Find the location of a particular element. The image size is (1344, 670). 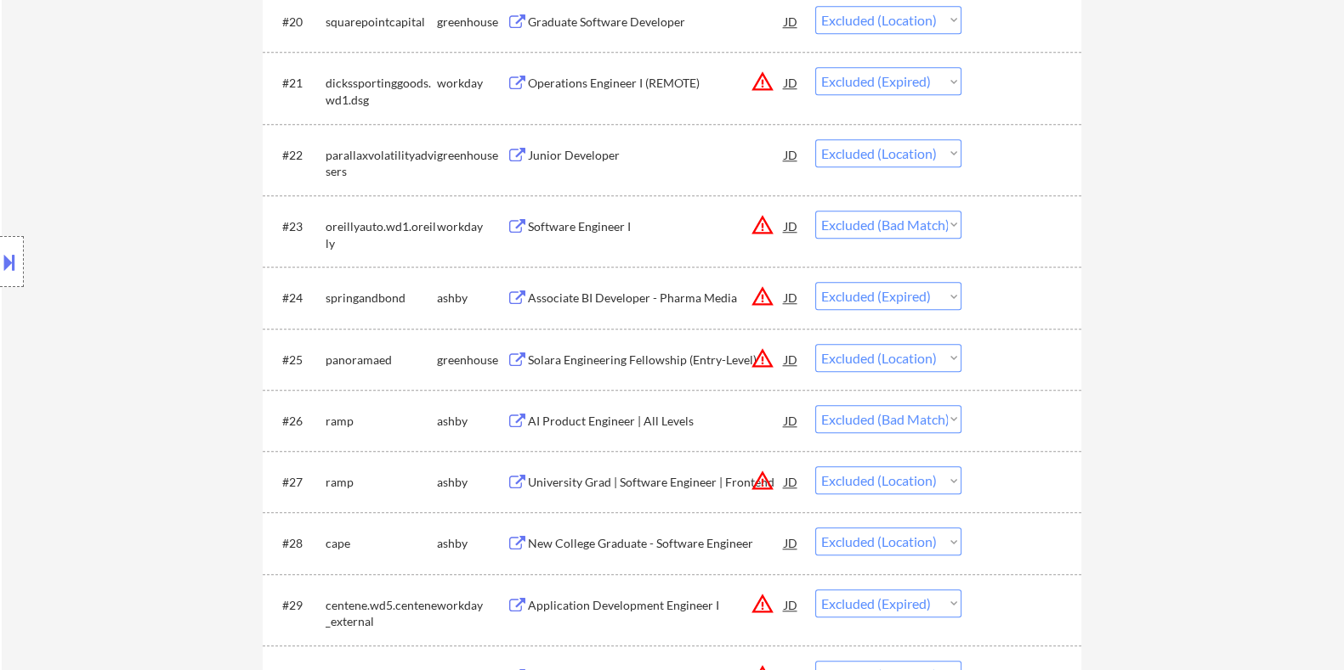

div: Solara Engineering Fellowship (Entry-Level) is located at coordinates (655, 360).